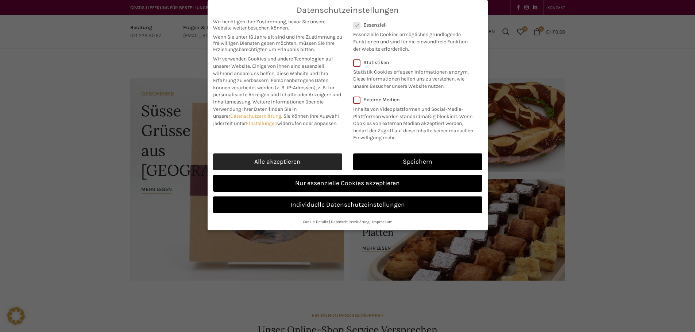 The height and width of the screenshot is (332, 695). I want to click on p: Essenzielle Cookies ermöglichen grundlegende Funktionen und sind für die einwandfreie Funktion de..., so click(413, 40).